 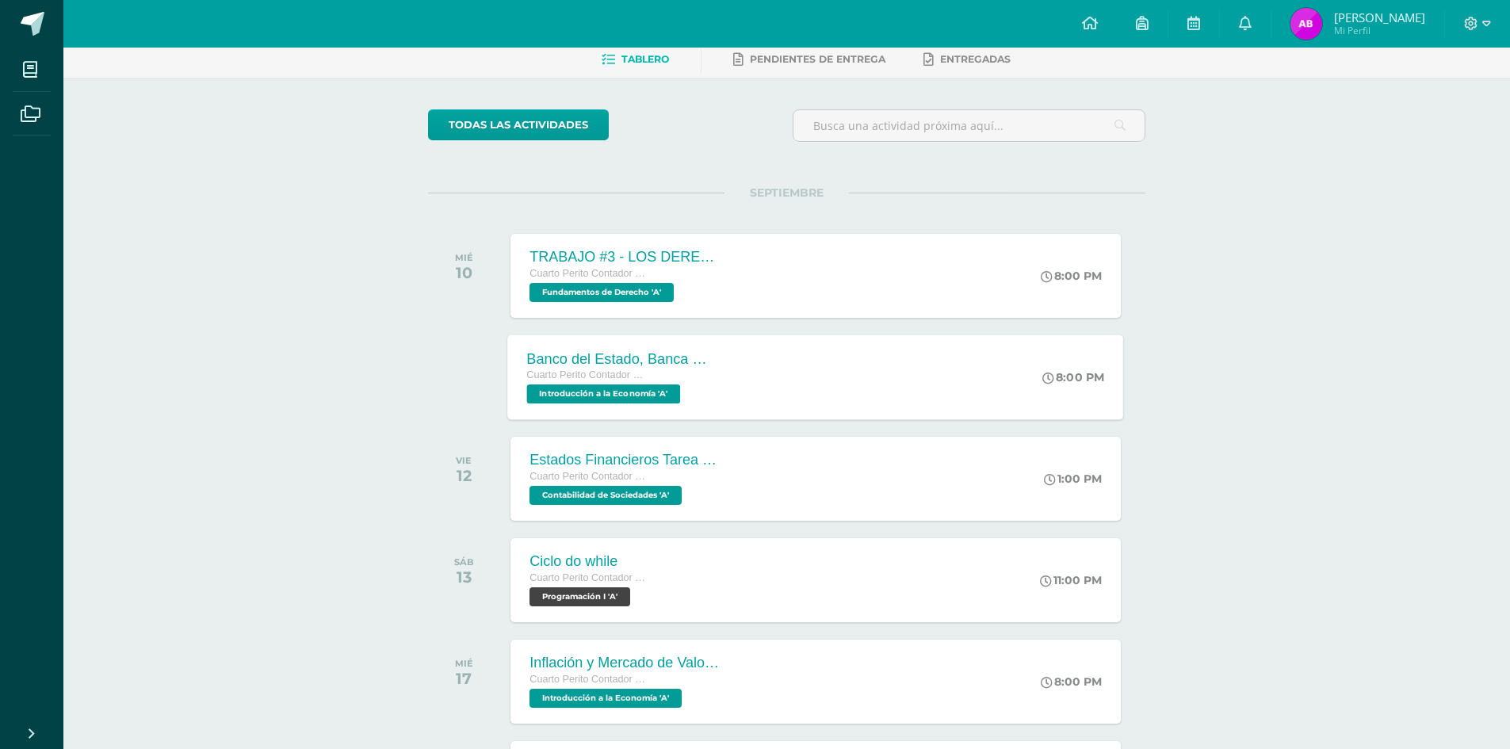 I want to click on div: Estados Financieros Tarea #67, so click(x=625, y=460).